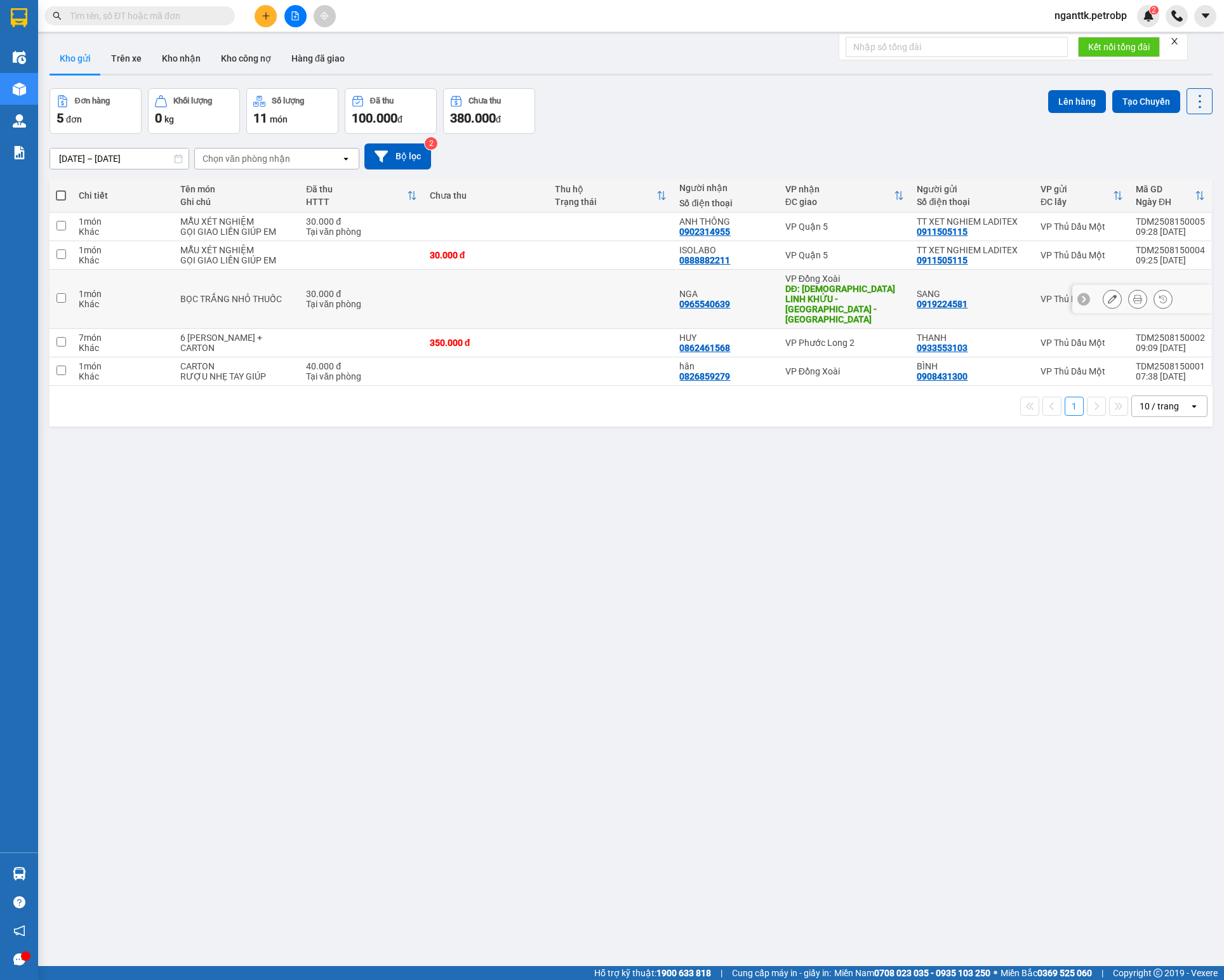 Image resolution: width=1224 pixels, height=980 pixels. What do you see at coordinates (972, 338) in the screenshot?
I see `div: THANH` at bounding box center [972, 338].